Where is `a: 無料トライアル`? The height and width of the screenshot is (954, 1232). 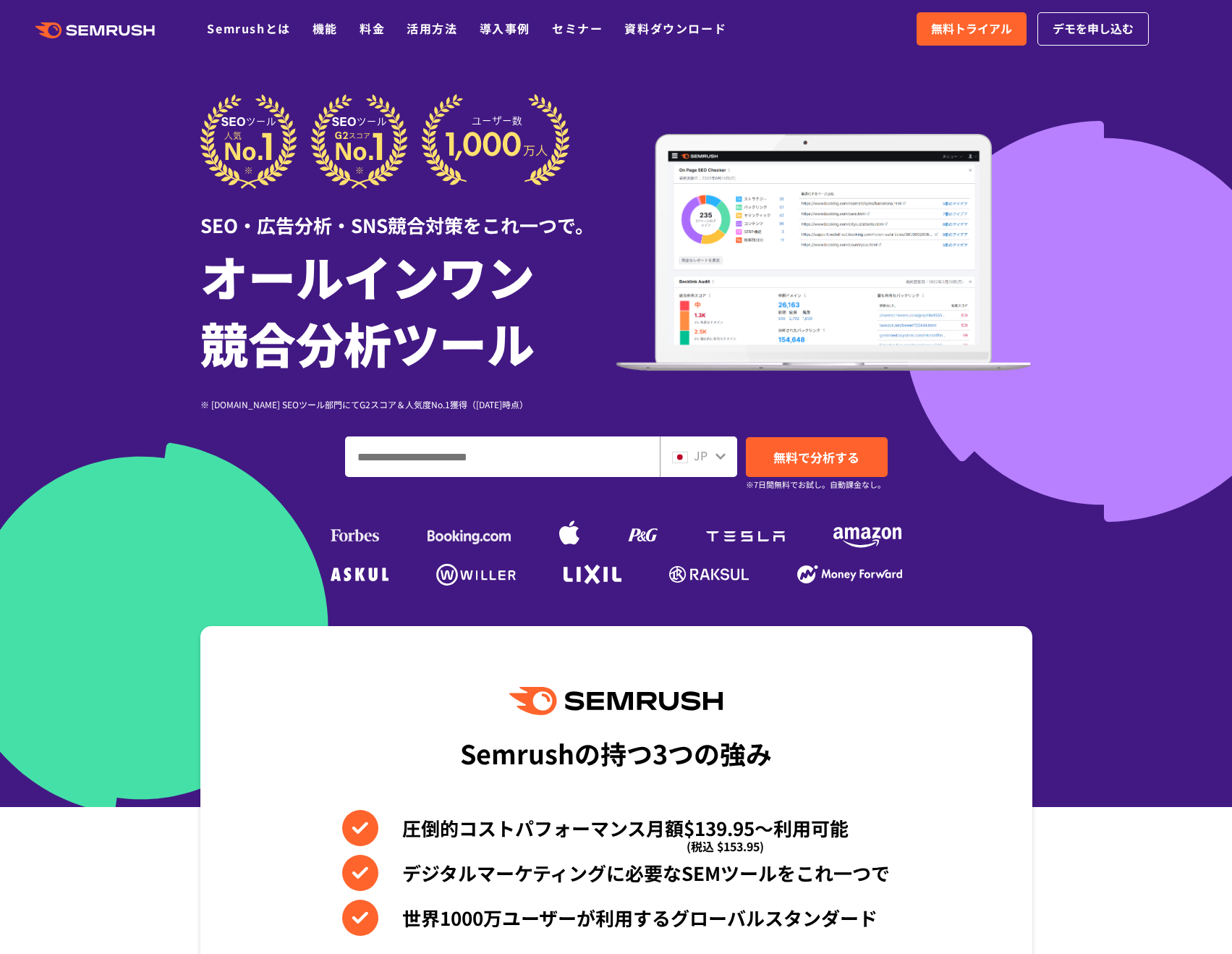
a: 無料トライアル is located at coordinates (971, 29).